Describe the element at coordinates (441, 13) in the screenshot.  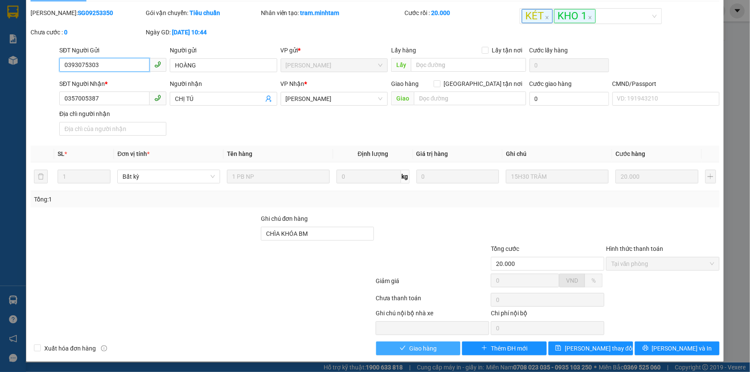
I see `b: 20.000` at that location.